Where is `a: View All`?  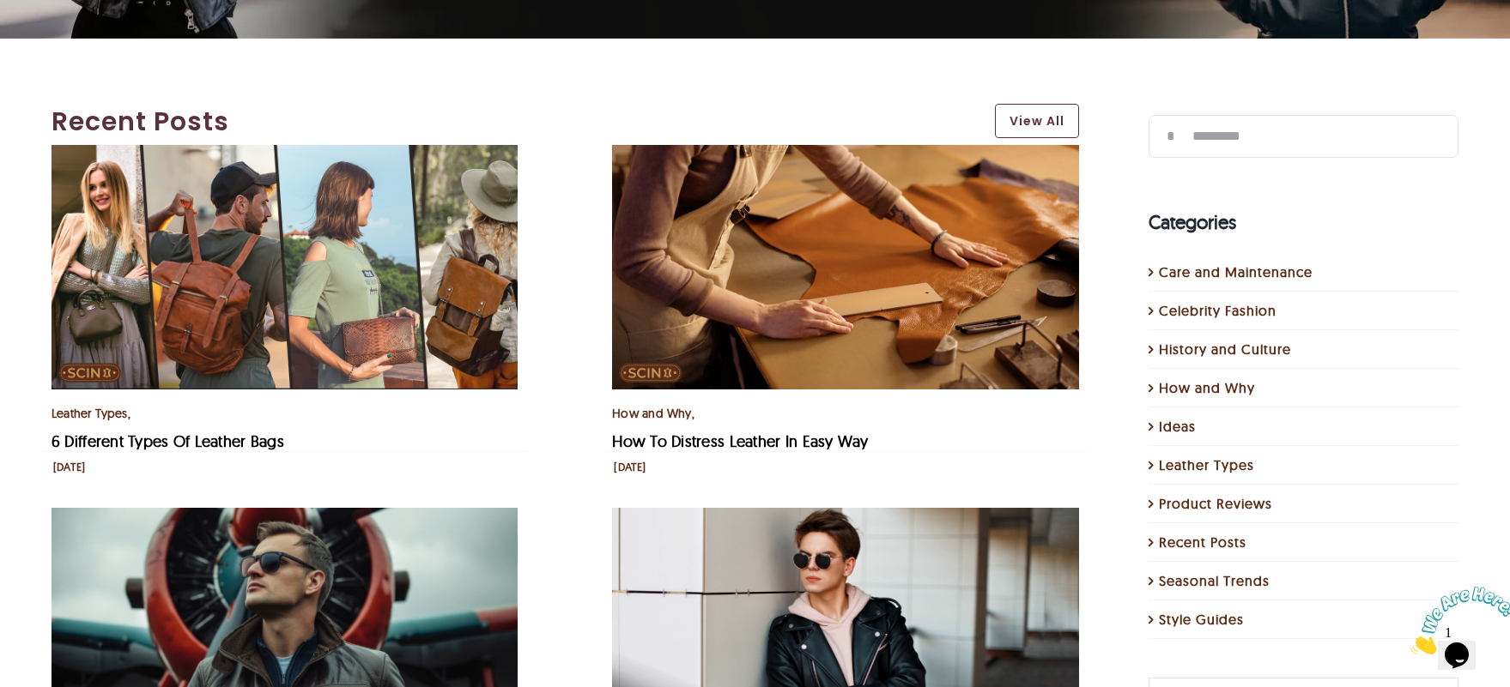
a: View All is located at coordinates (1037, 121).